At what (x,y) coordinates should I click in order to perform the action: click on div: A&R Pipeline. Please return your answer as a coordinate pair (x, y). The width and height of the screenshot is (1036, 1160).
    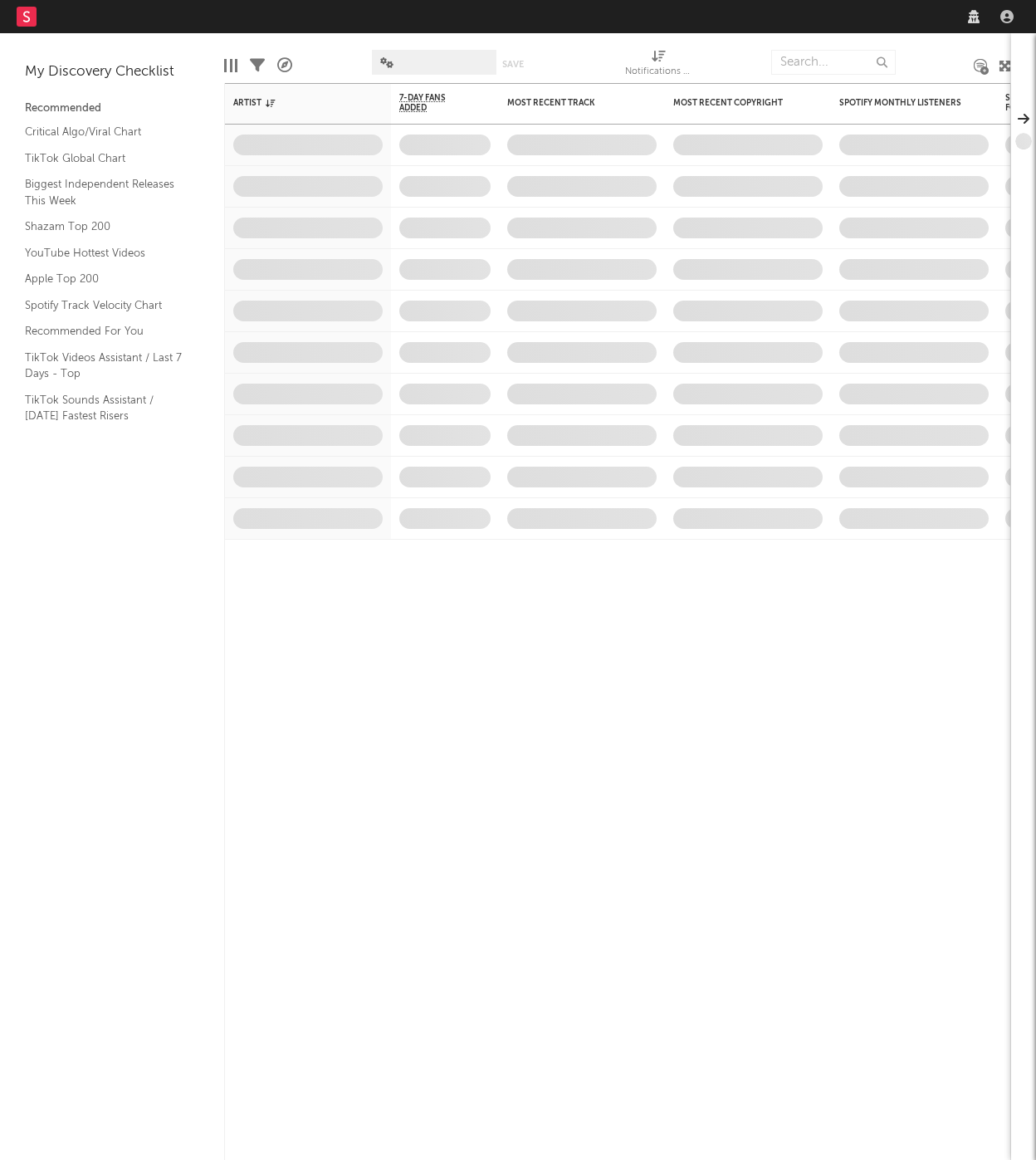
    Looking at the image, I should click on (285, 66).